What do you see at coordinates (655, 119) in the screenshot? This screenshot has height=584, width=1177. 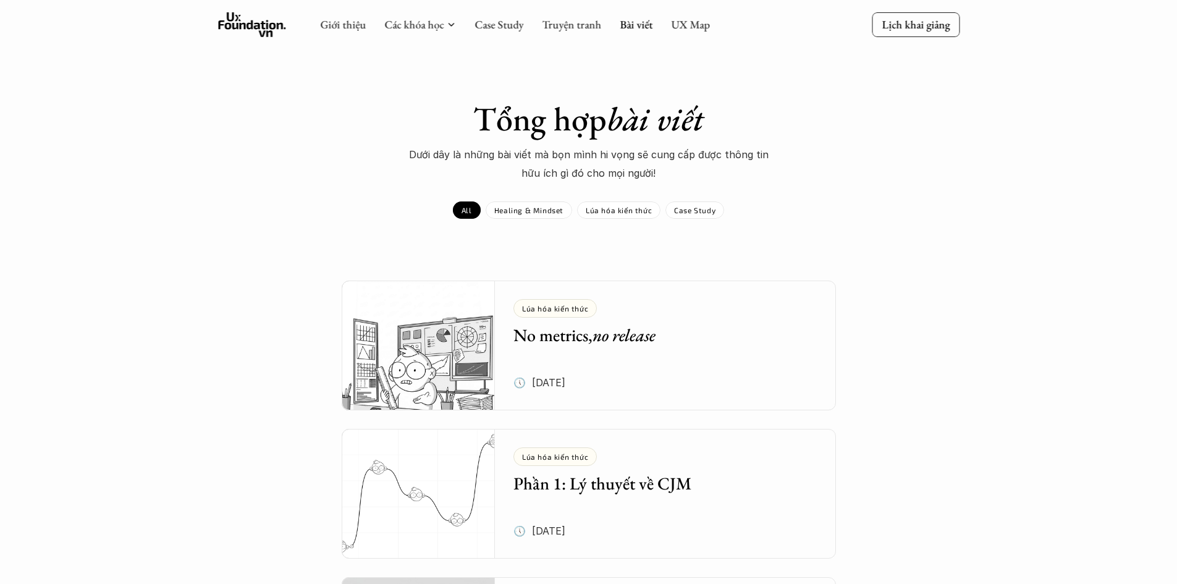 I see `em: bài viết` at bounding box center [655, 119].